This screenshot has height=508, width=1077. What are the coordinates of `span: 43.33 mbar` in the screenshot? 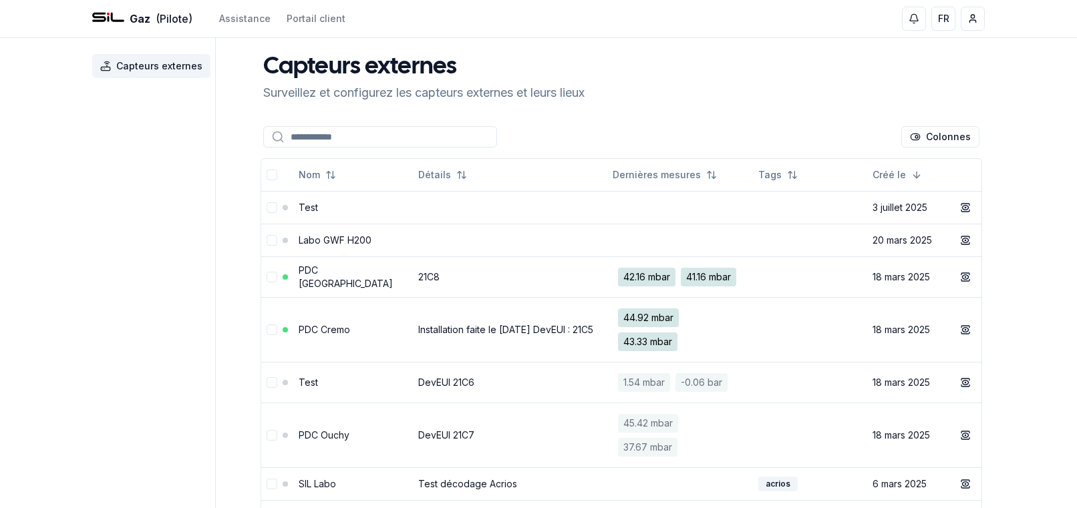 It's located at (647, 342).